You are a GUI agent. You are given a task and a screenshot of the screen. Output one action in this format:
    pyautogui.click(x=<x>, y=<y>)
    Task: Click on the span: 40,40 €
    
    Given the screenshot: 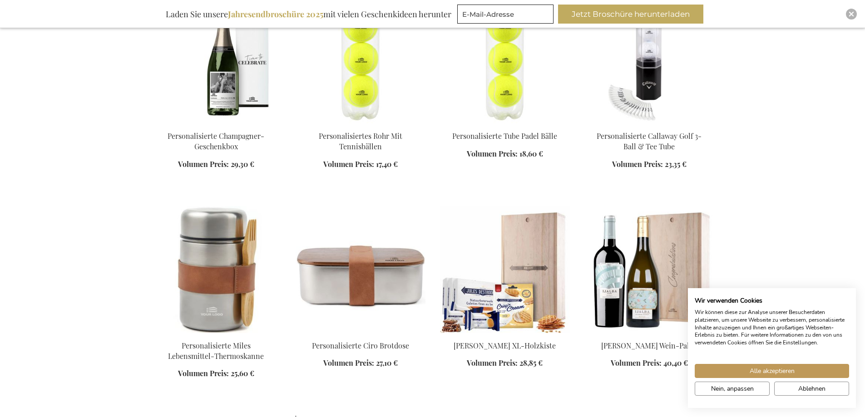 What is the action you would take?
    pyautogui.click(x=676, y=363)
    